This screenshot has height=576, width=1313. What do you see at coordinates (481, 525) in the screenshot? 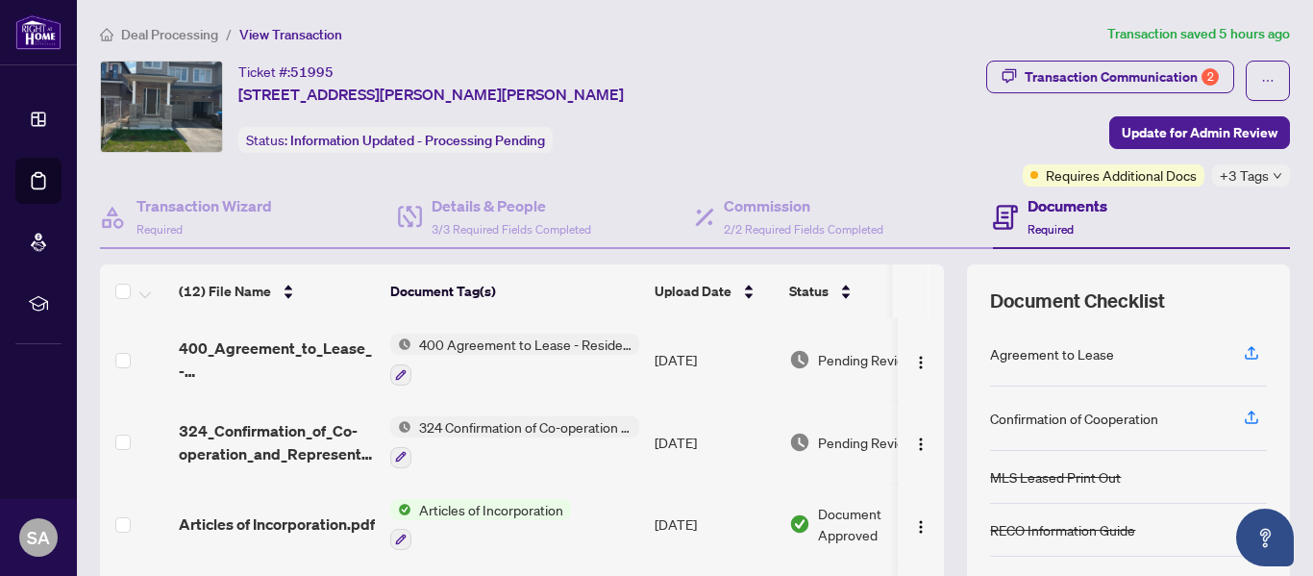
I see `button: Status IconArticles of Incorporation` at bounding box center [481, 525].